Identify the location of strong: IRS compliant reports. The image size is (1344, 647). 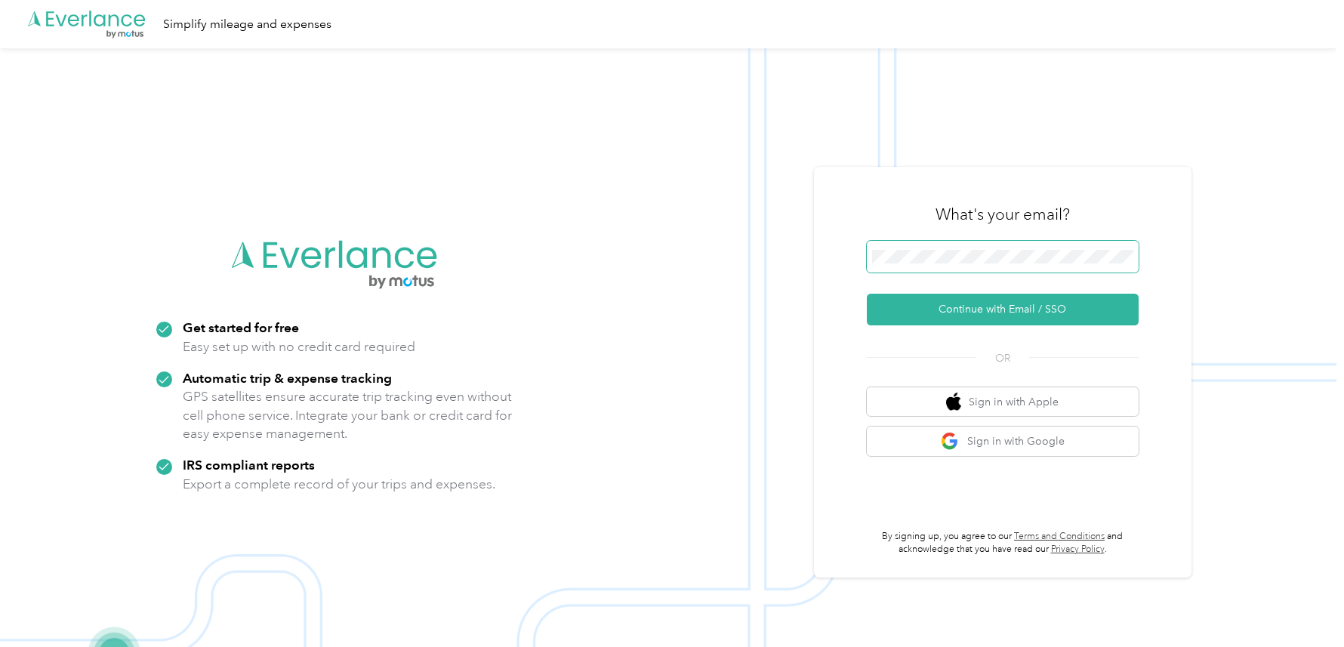
(248, 464).